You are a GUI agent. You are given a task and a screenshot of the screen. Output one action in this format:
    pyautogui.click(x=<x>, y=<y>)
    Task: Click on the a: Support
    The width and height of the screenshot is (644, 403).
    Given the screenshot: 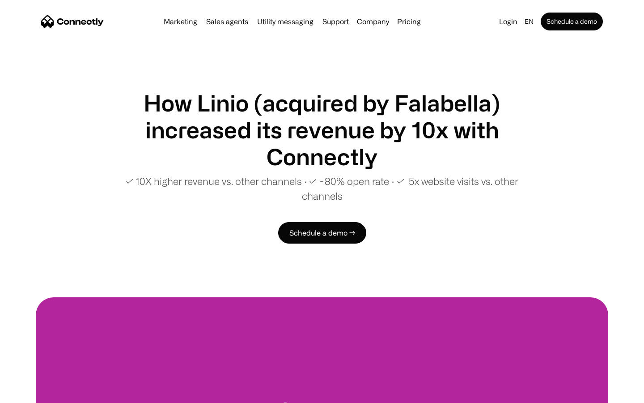 What is the action you would take?
    pyautogui.click(x=335, y=21)
    